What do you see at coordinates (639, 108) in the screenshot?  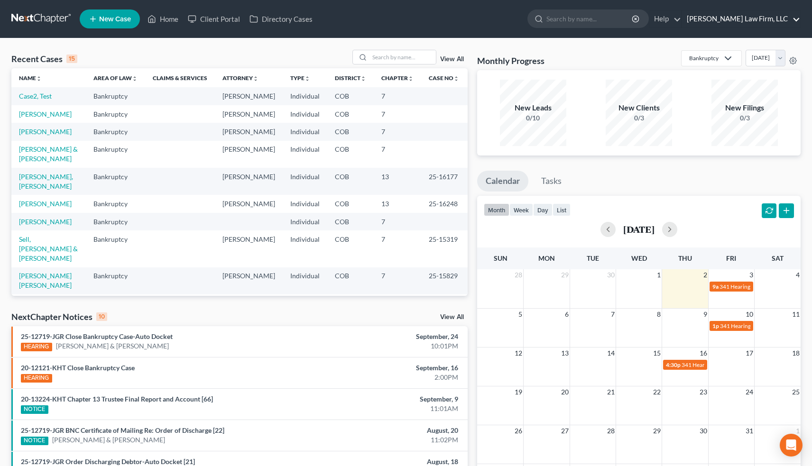 I see `div: New Clients` at bounding box center [639, 108].